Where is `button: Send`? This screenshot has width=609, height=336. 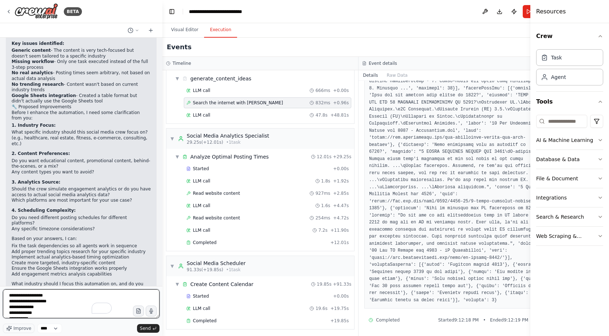 button: Send is located at coordinates (148, 329).